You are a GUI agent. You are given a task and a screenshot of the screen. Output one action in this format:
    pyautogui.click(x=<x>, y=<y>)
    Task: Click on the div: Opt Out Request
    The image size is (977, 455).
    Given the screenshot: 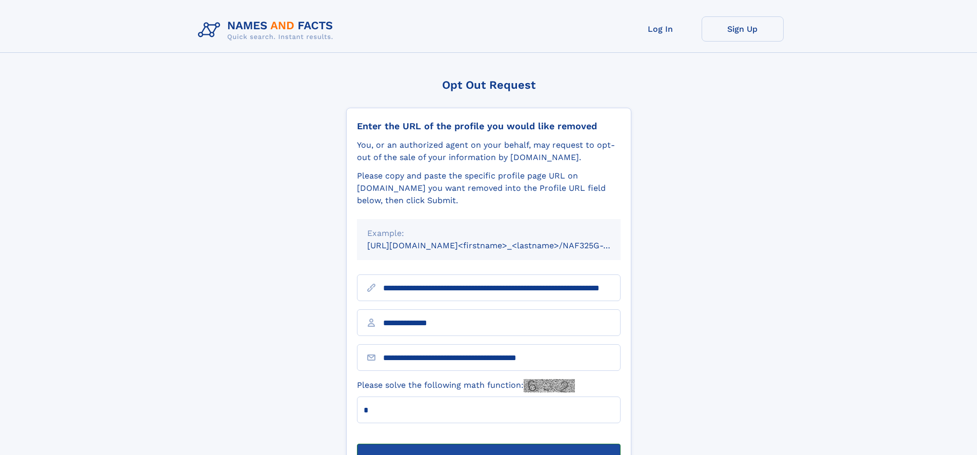 What is the action you would take?
    pyautogui.click(x=489, y=85)
    